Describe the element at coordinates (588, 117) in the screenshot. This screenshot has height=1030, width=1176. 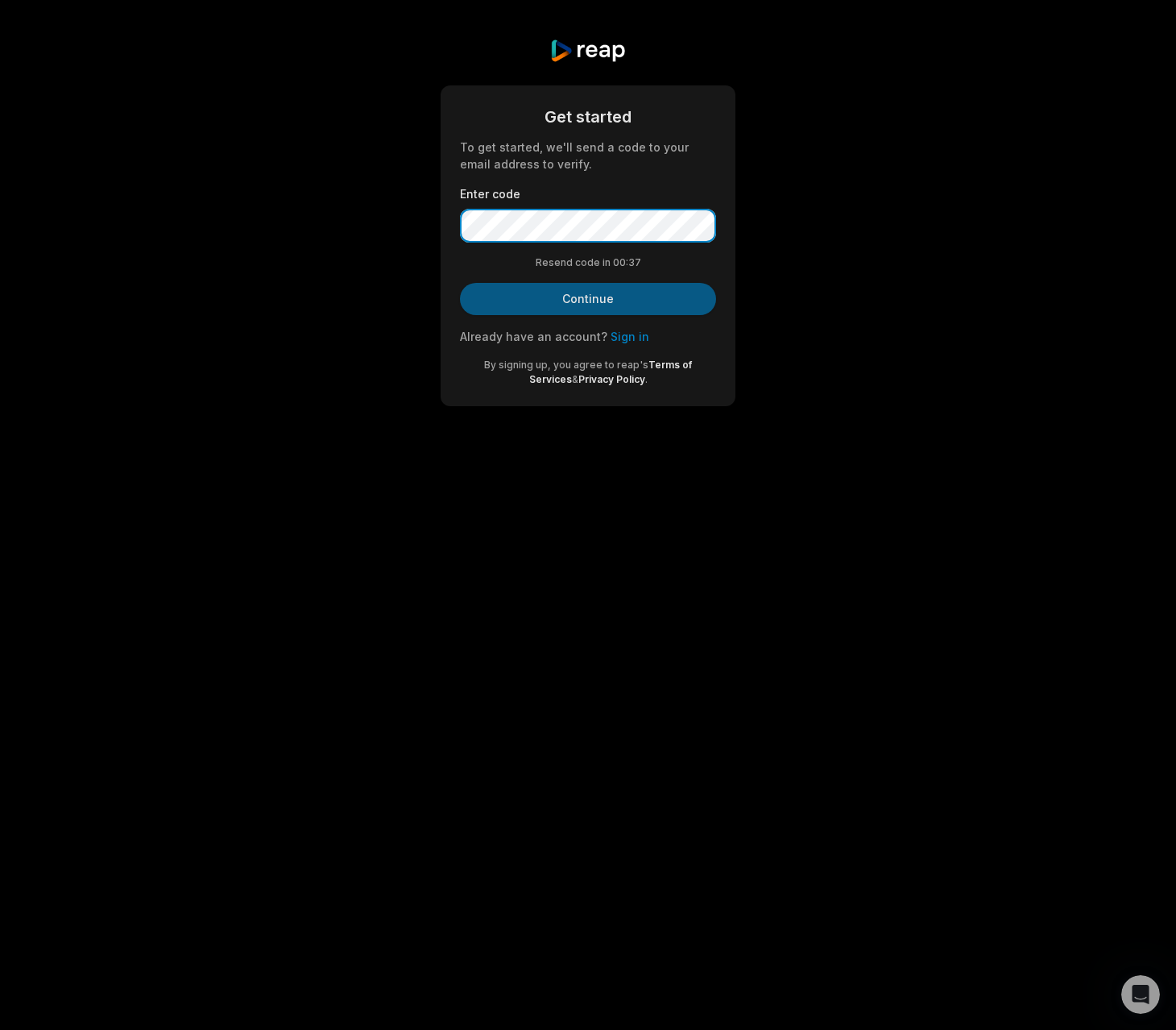
I see `div: Get started` at that location.